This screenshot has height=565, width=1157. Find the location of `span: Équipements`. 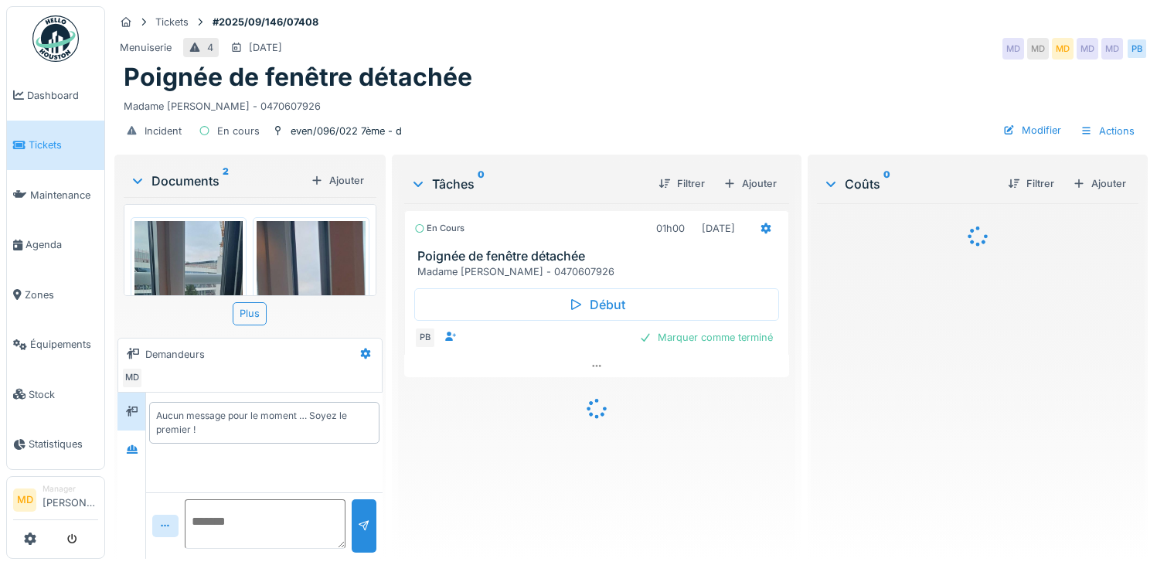

span: Équipements is located at coordinates (64, 344).